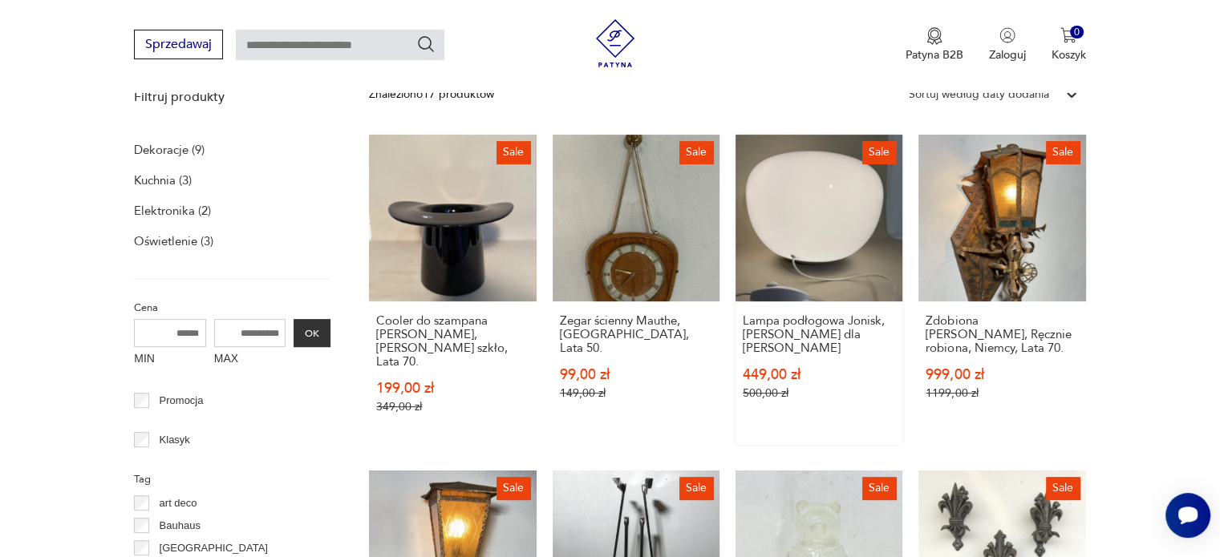 Image resolution: width=1220 pixels, height=557 pixels. What do you see at coordinates (615, 43) in the screenshot?
I see `img: Patyna - sklep z meblami i dekoracjami vintage` at bounding box center [615, 43].